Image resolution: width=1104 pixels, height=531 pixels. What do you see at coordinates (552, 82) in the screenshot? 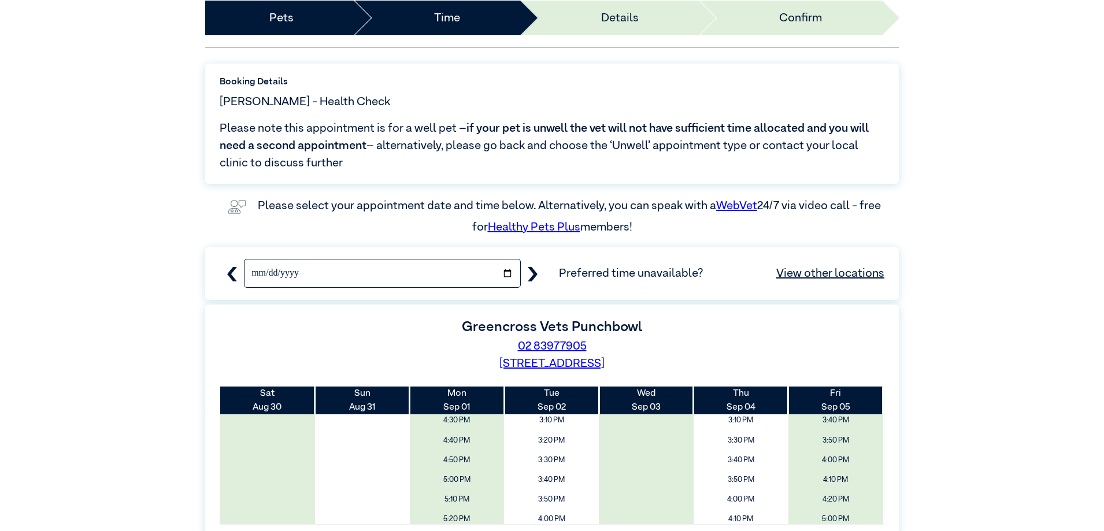
I see `label: Booking Details` at bounding box center [552, 82].